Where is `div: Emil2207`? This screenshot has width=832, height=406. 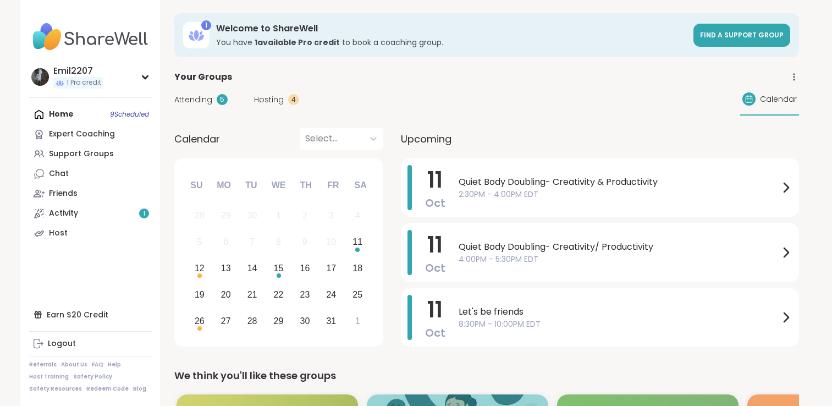 div: Emil2207 is located at coordinates (78, 71).